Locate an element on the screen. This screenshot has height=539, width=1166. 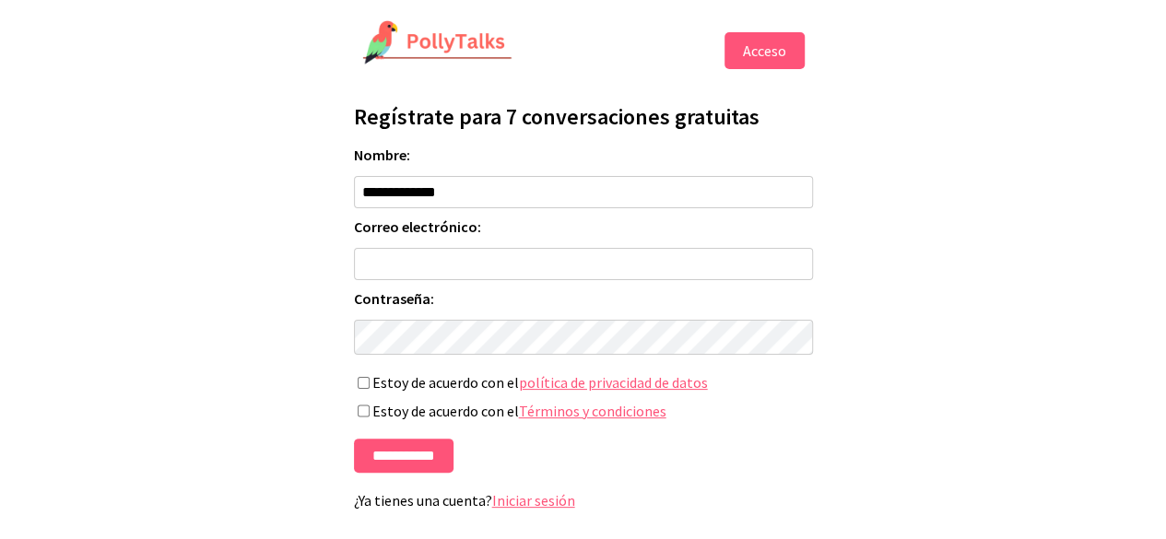
font: Nombre: is located at coordinates (382, 155).